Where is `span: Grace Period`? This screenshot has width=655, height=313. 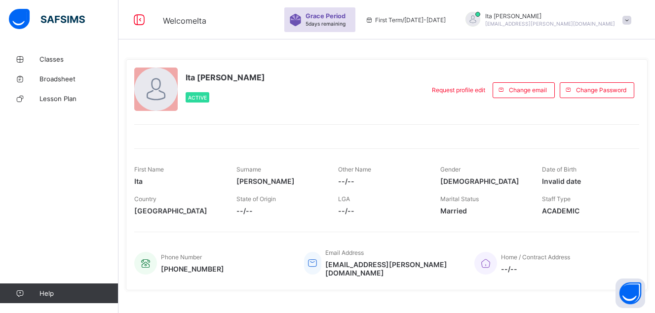
span: Grace Period is located at coordinates (325, 16).